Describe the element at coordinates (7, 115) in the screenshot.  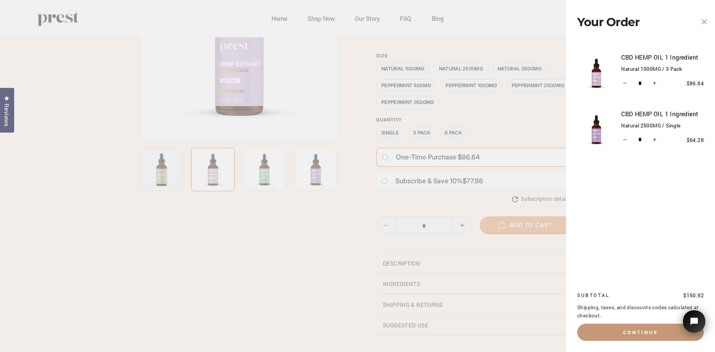
I see `span: Reviews` at that location.